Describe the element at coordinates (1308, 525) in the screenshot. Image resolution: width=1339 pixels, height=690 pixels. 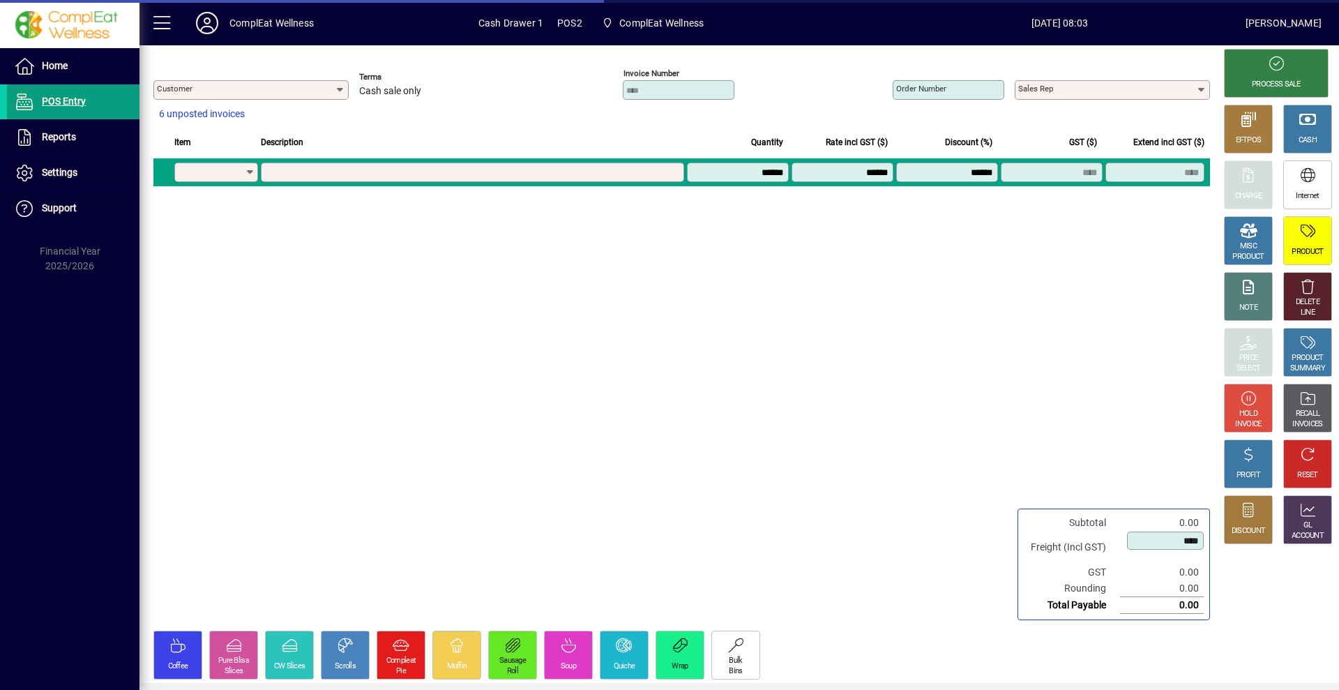
I see `div: GL` at that location.